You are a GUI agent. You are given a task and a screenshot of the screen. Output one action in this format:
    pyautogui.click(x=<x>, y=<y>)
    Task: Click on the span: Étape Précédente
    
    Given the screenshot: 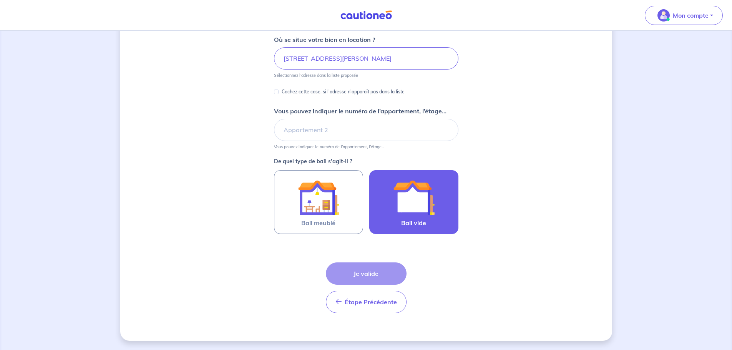 What is the action you would take?
    pyautogui.click(x=371, y=302)
    